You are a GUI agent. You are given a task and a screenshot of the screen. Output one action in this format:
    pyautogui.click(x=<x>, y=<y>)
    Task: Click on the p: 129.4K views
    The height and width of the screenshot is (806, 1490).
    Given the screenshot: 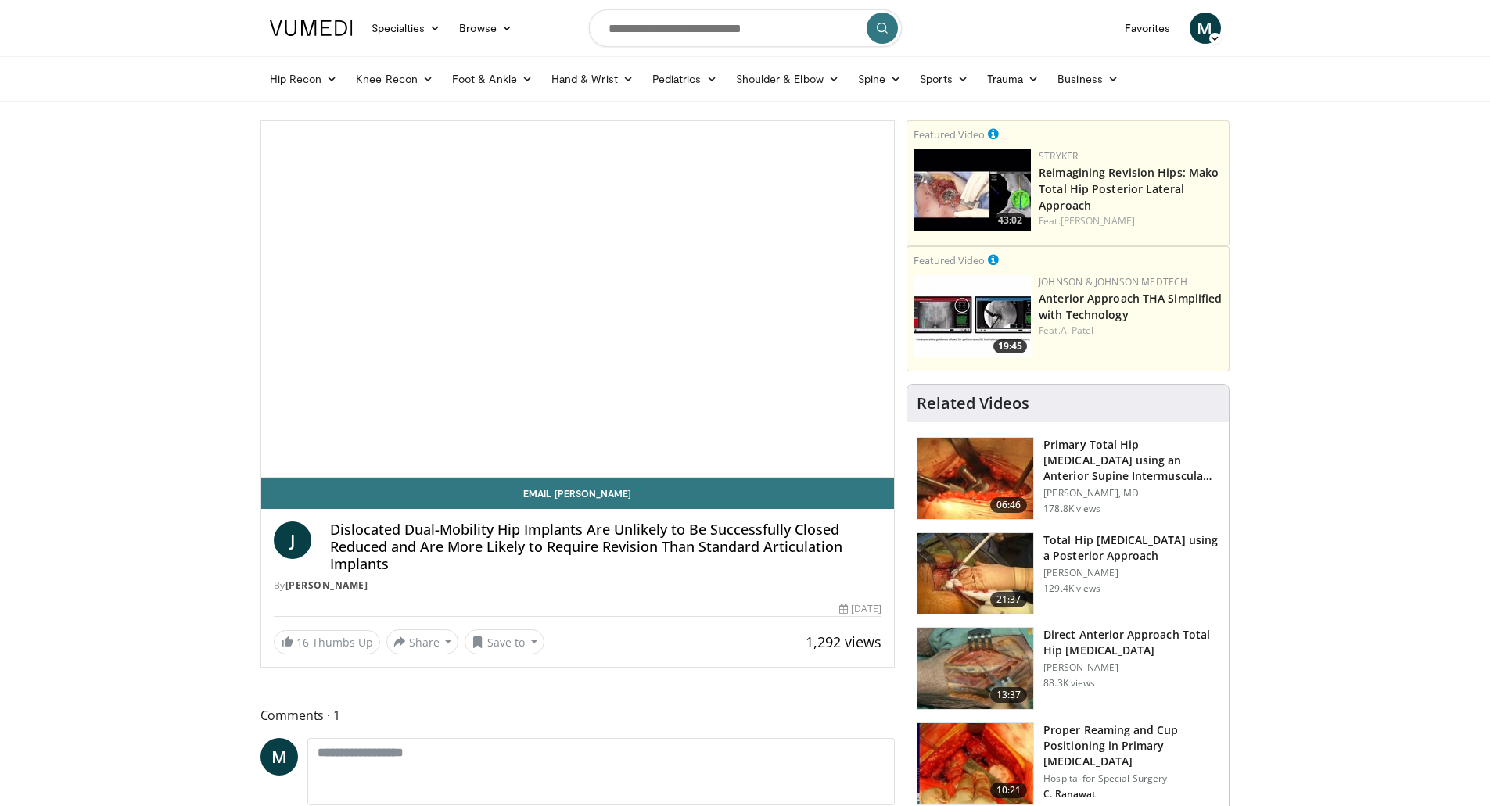 What is the action you would take?
    pyautogui.click(x=1071, y=589)
    